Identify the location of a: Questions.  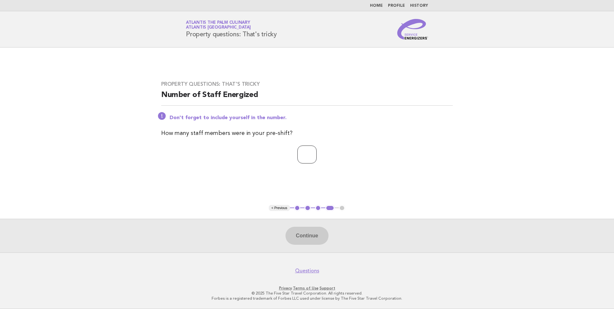
(307, 271).